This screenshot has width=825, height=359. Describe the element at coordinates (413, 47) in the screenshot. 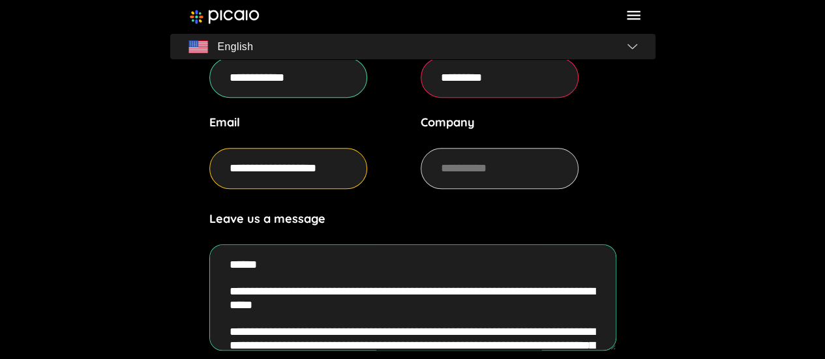

I see `button: flagEnglishflag` at that location.